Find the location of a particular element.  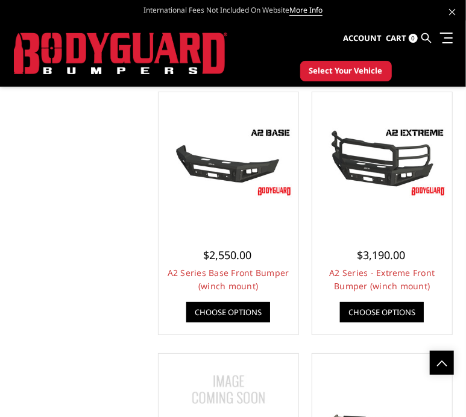

div: Chat Widget is located at coordinates (436, 388).